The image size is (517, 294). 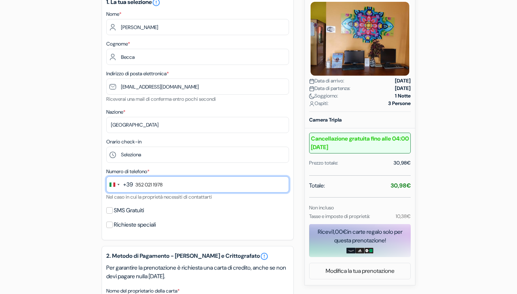 I want to click on img: moon.svg, so click(x=311, y=96).